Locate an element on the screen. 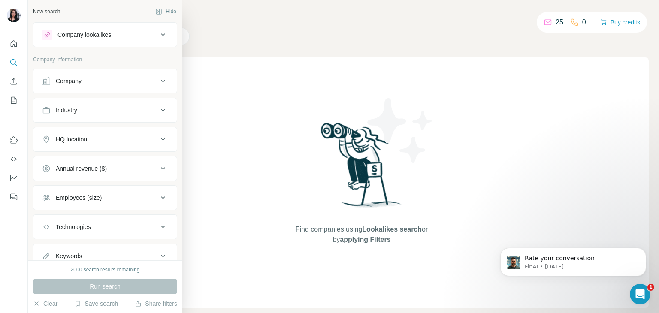 The image size is (659, 313). button: Enrich CSV is located at coordinates (14, 82).